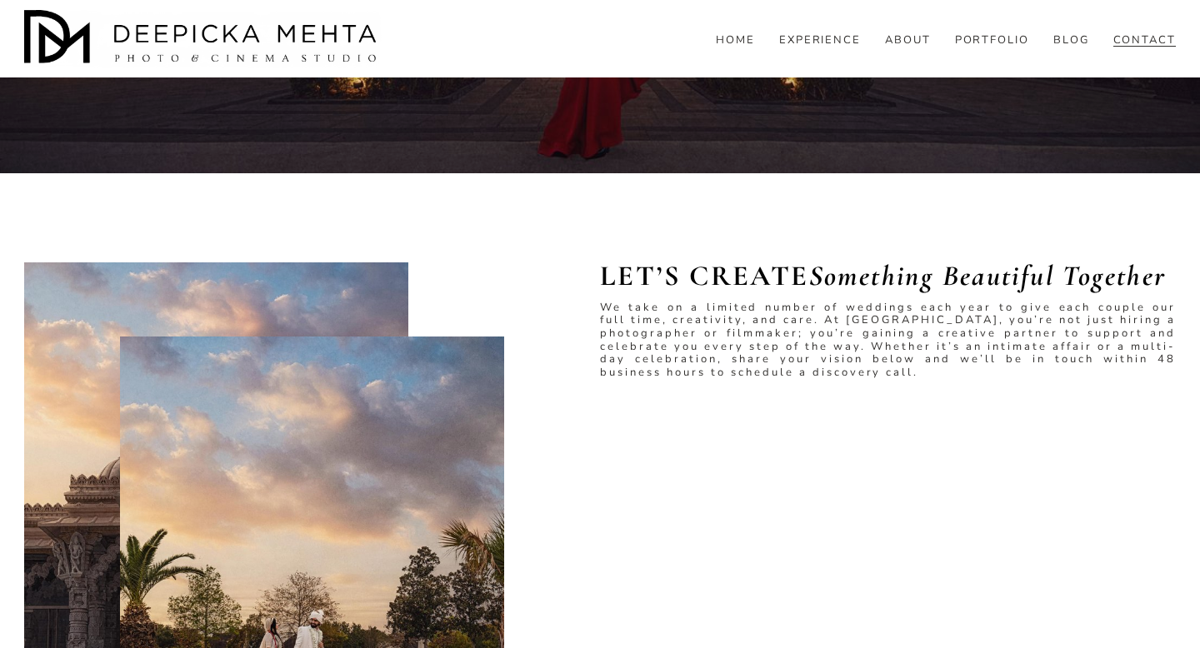 This screenshot has height=648, width=1200. What do you see at coordinates (887, 341) in the screenshot?
I see `p: We take on a limited number of weddings each year to give each couple our full time, creativity, ...` at bounding box center [887, 341].